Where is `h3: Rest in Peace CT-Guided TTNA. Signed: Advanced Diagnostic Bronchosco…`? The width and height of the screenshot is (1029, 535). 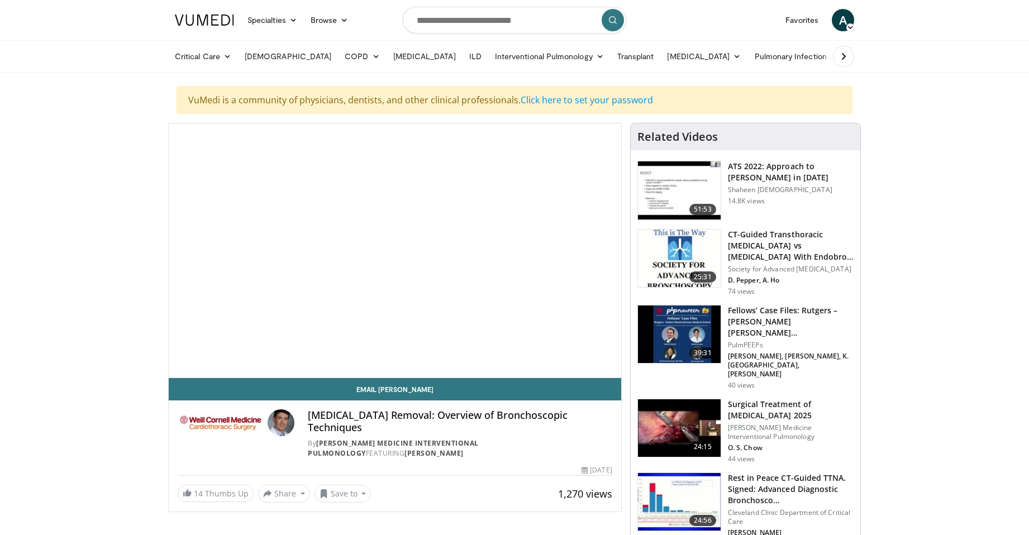
h3: Rest in Peace CT-Guided TTNA. Signed: Advanced Diagnostic Bronchosco… is located at coordinates (790, 489).